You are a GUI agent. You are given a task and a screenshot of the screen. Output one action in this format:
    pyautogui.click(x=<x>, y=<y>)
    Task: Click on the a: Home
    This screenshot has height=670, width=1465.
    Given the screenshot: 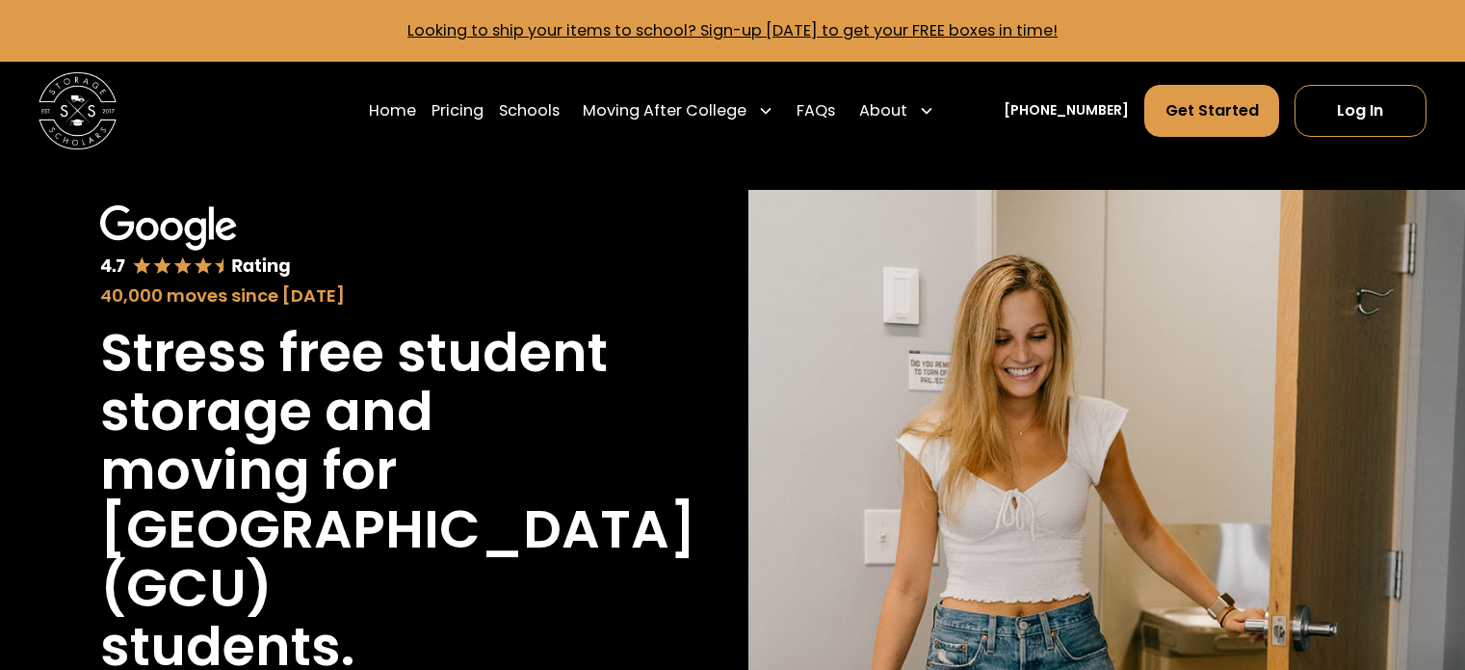 What is the action you would take?
    pyautogui.click(x=392, y=111)
    